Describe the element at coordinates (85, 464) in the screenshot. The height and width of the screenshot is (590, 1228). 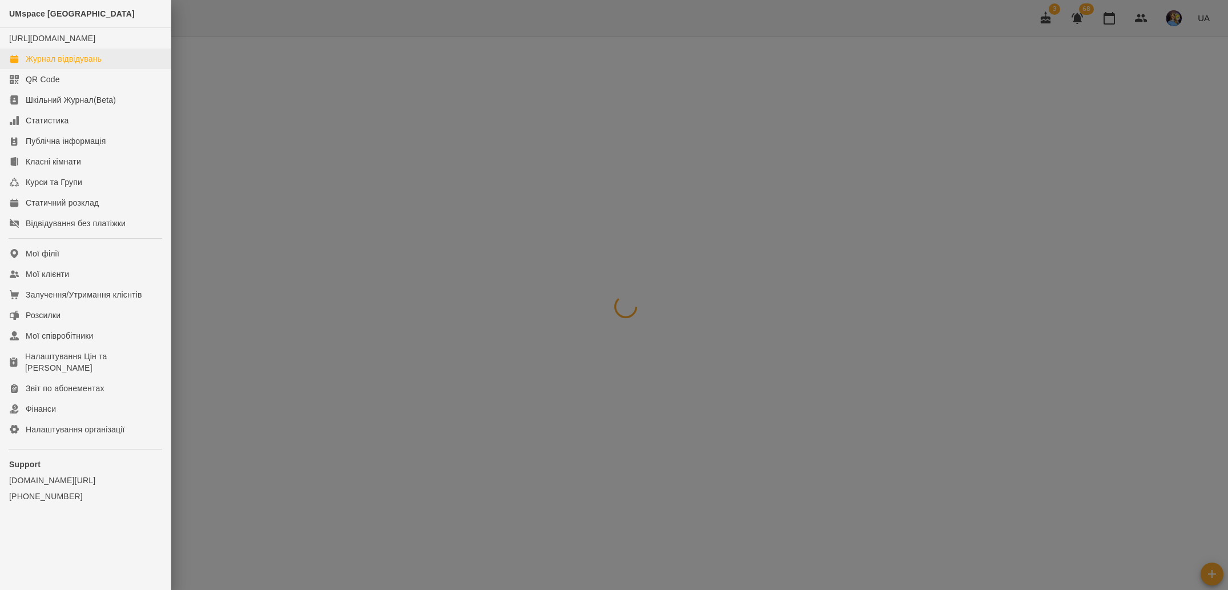
I see `p: Support` at that location.